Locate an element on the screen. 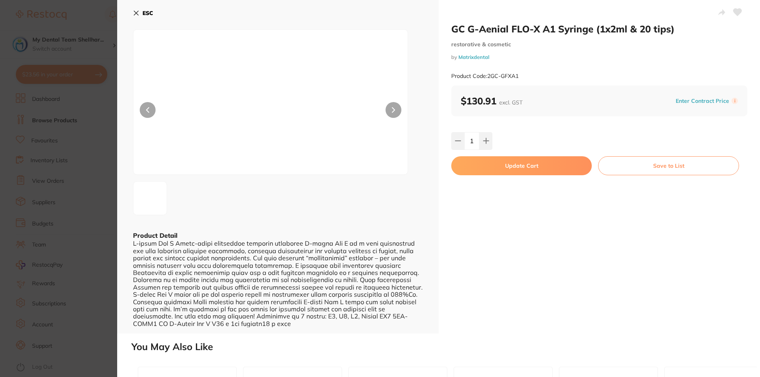  button: Enter Contract Price is located at coordinates (702, 101).